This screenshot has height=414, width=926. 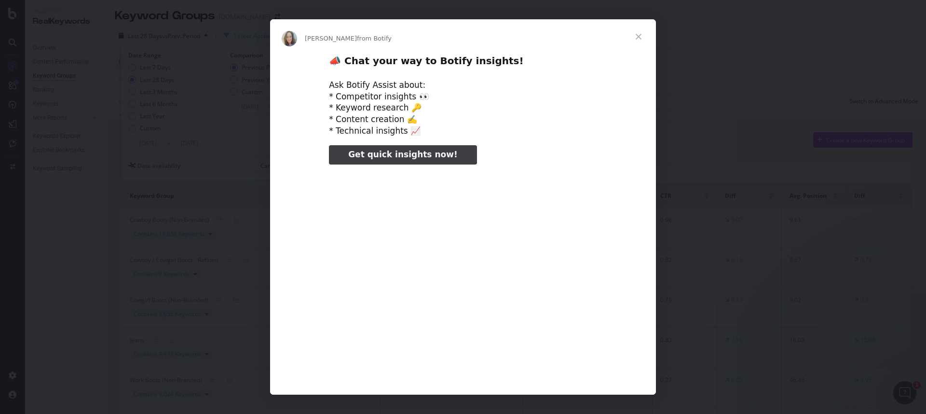 What do you see at coordinates (374, 38) in the screenshot?
I see `span: from Botify` at bounding box center [374, 38].